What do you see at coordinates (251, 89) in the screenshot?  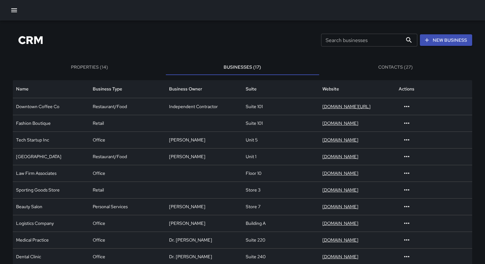 I see `div: Suite` at bounding box center [251, 89].